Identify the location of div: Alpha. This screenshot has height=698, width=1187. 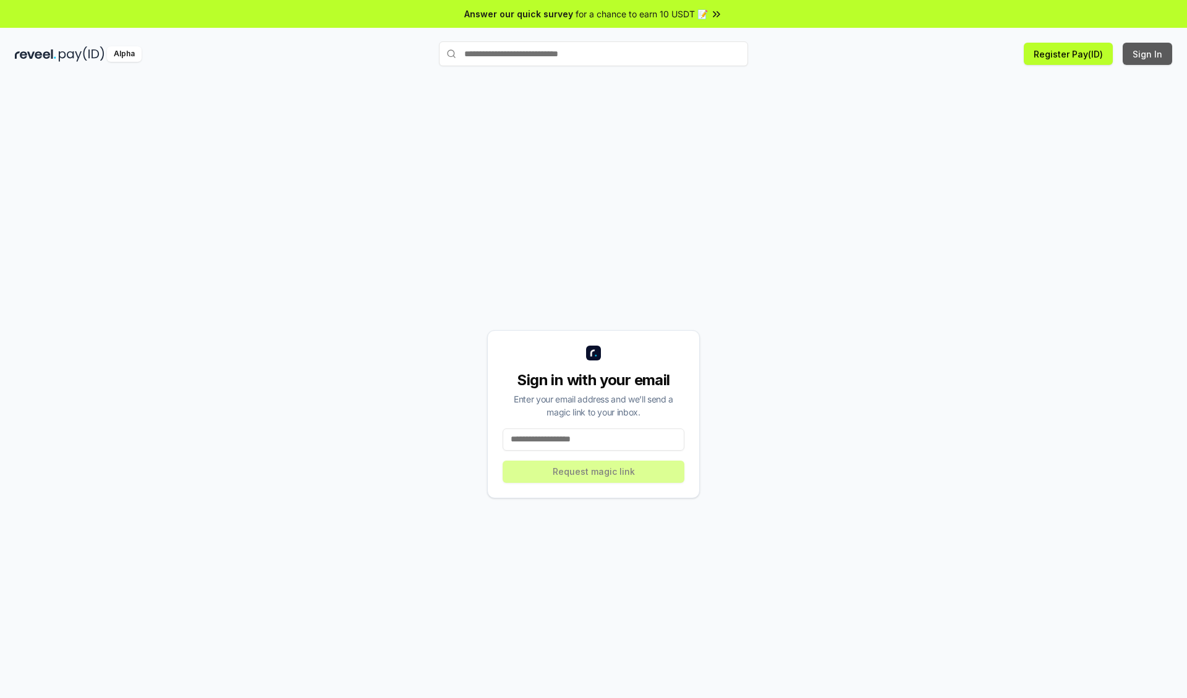
(124, 54).